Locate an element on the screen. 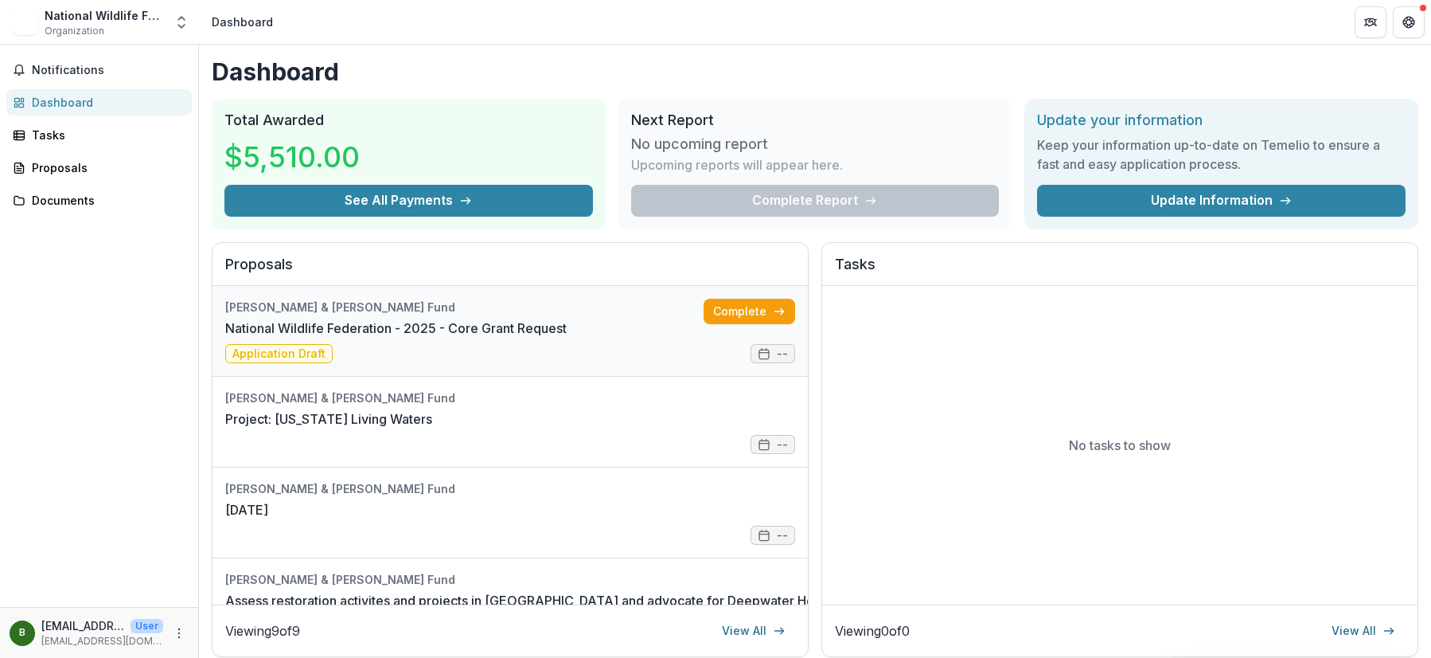 The image size is (1431, 658). button: See All Payments is located at coordinates (408, 201).